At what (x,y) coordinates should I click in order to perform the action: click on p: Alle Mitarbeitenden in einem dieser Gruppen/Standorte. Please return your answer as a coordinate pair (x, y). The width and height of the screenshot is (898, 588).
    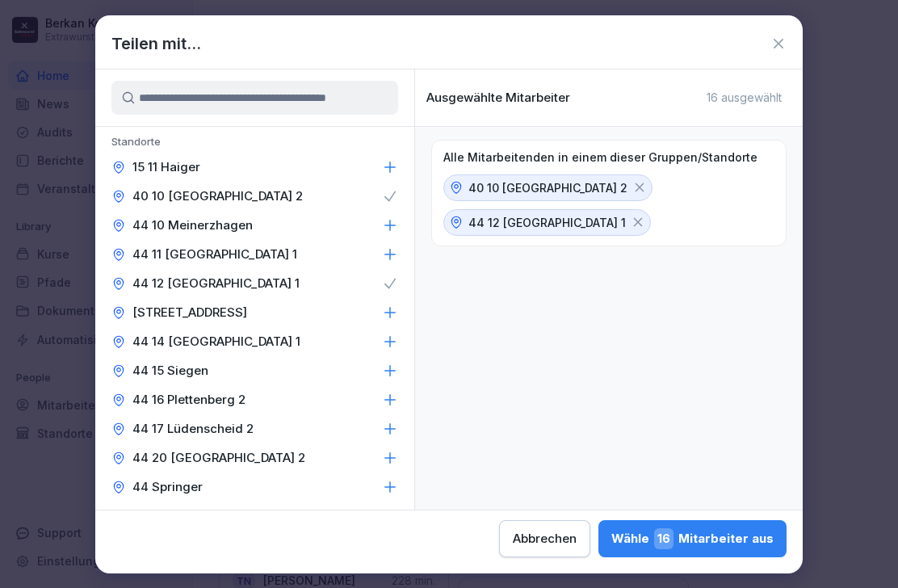
    Looking at the image, I should click on (600, 157).